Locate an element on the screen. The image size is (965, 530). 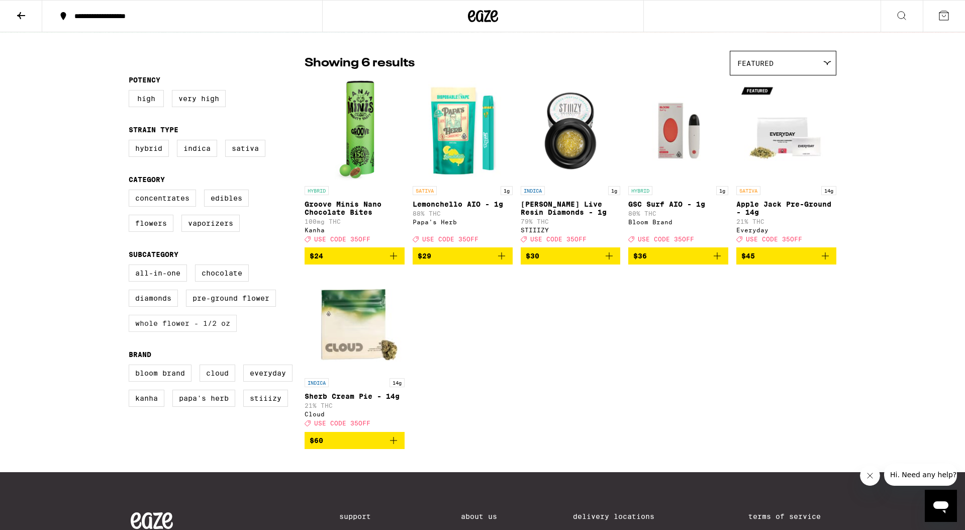
legend: Subcategory is located at coordinates (153, 254).